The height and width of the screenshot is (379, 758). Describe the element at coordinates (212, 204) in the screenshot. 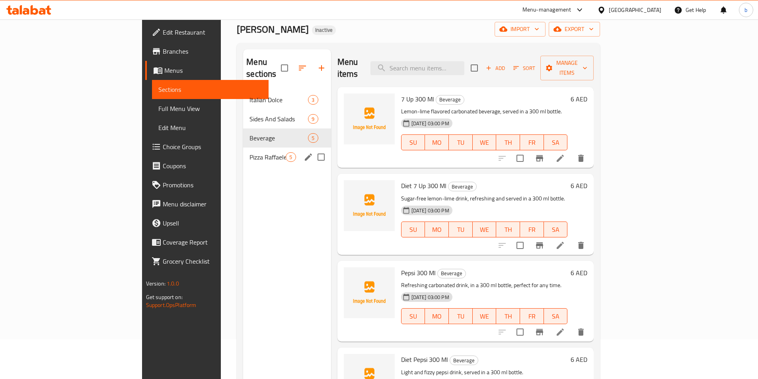

I see `span: Menu disclaimer` at that location.